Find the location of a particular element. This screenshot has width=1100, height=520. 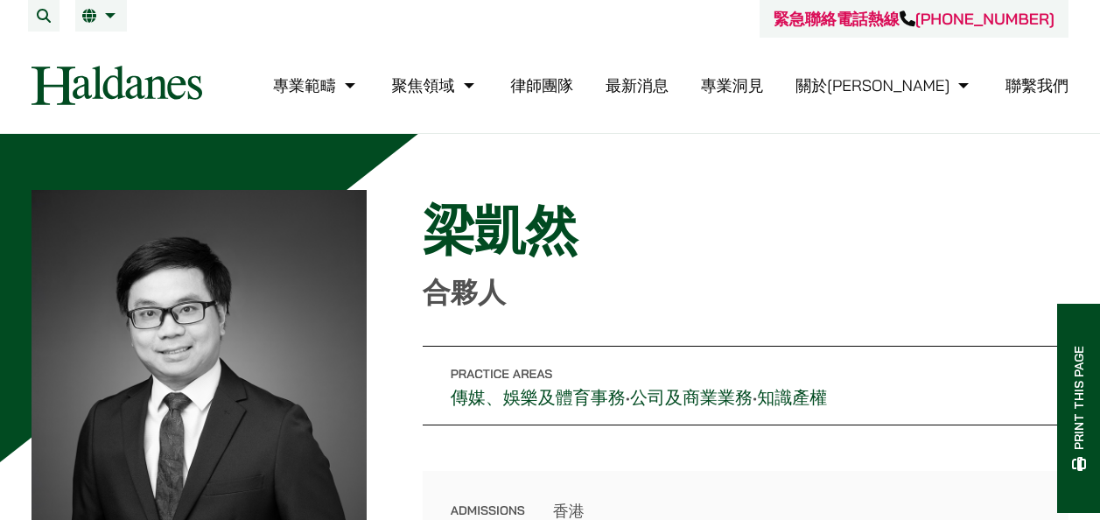

h1: 梁凱然 is located at coordinates (746, 230).